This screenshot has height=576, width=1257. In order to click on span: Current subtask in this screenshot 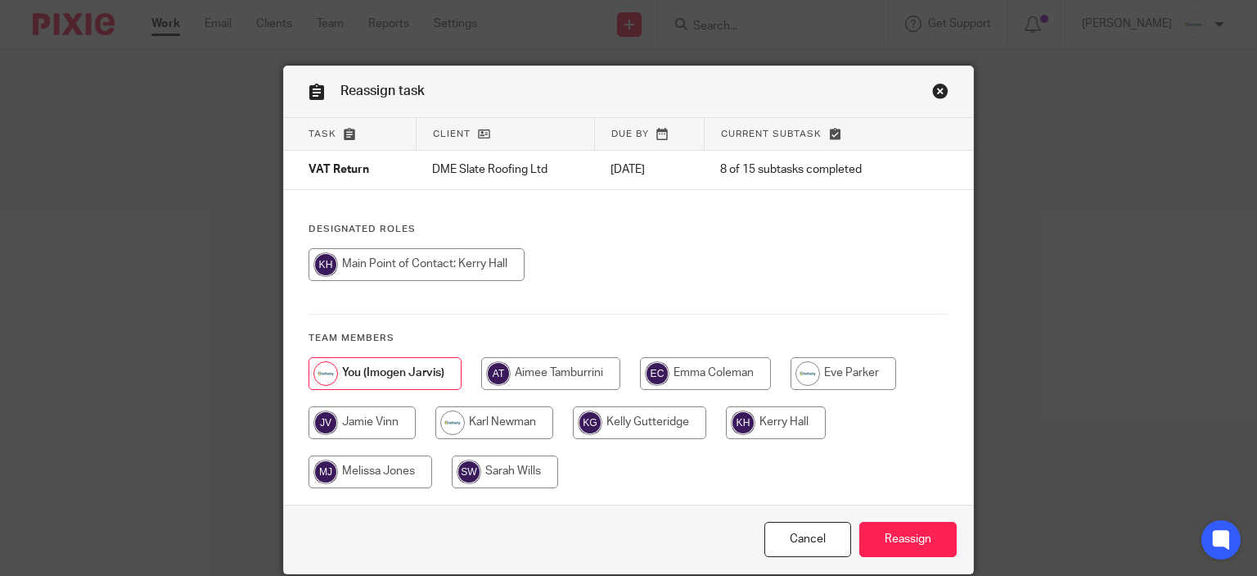, I will do `click(771, 133)`.